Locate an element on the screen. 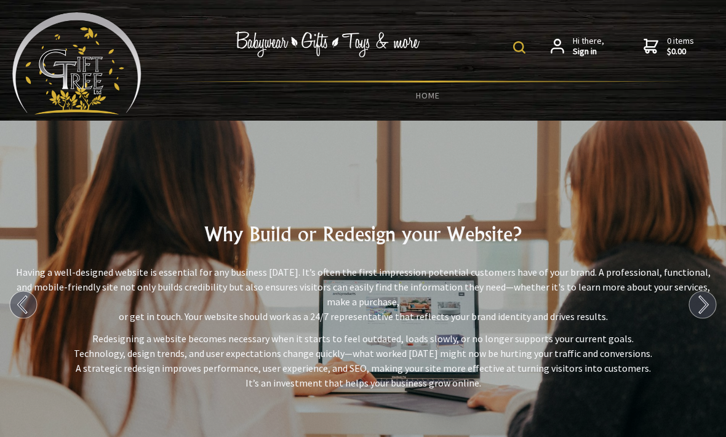 This screenshot has width=726, height=437. span: Hi there, is located at coordinates (588, 46).